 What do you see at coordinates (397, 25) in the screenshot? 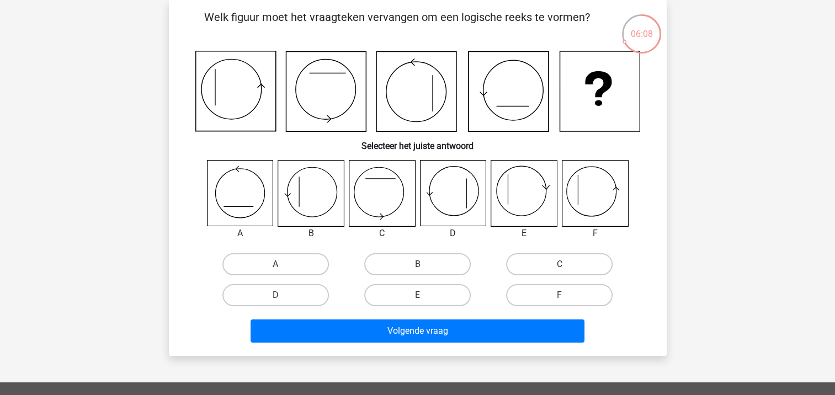
I see `p: Welk figuur moet het vraagteken vervangen om een logische reeks te vormen?` at bounding box center [397, 25].